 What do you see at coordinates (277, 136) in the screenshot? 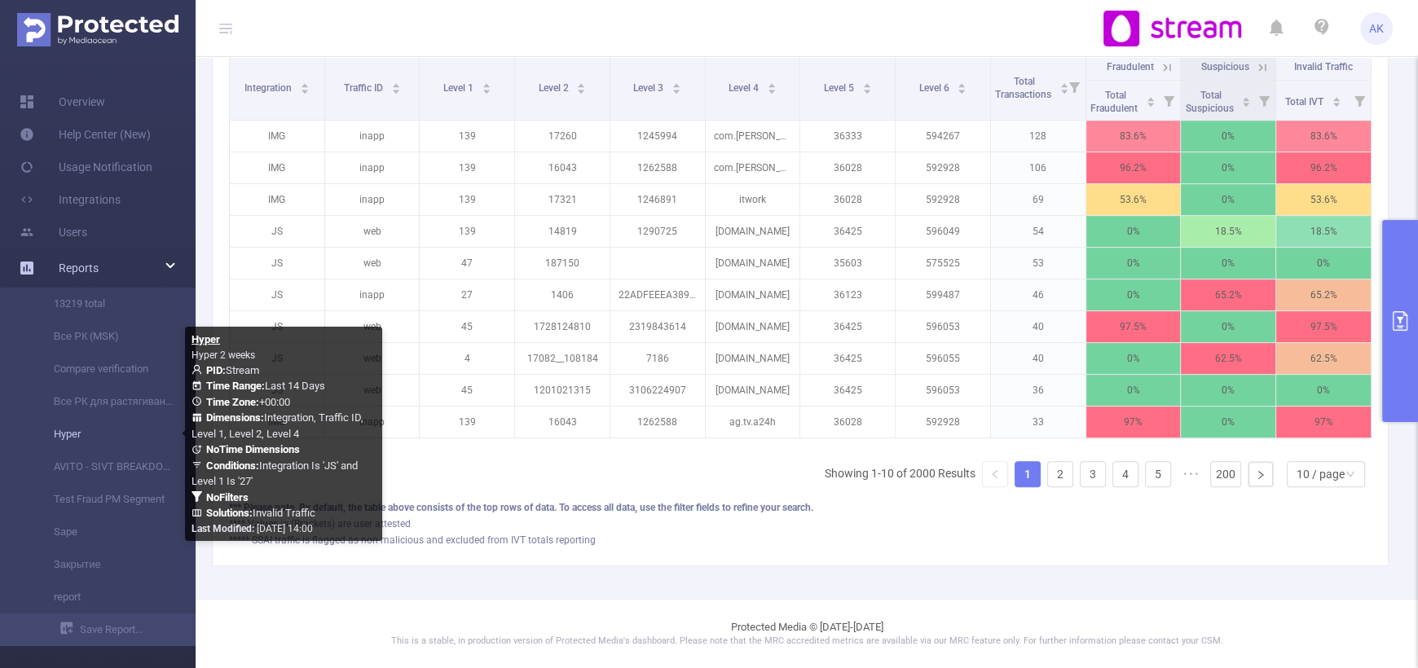
I see `p: IMG` at bounding box center [277, 136].